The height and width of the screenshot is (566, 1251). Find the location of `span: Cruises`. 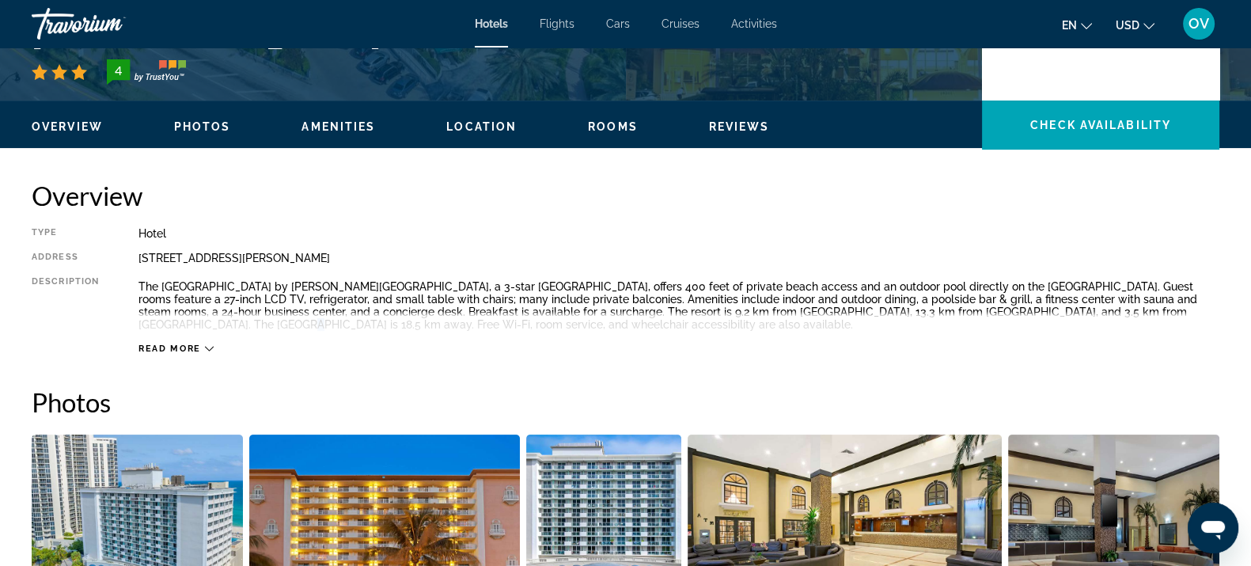

span: Cruises is located at coordinates (680, 24).